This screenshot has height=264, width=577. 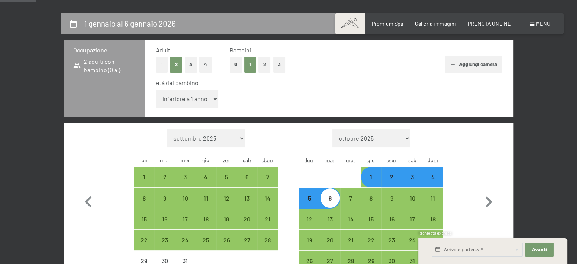 I want to click on div: Mon Jan 12 2026, so click(x=309, y=219).